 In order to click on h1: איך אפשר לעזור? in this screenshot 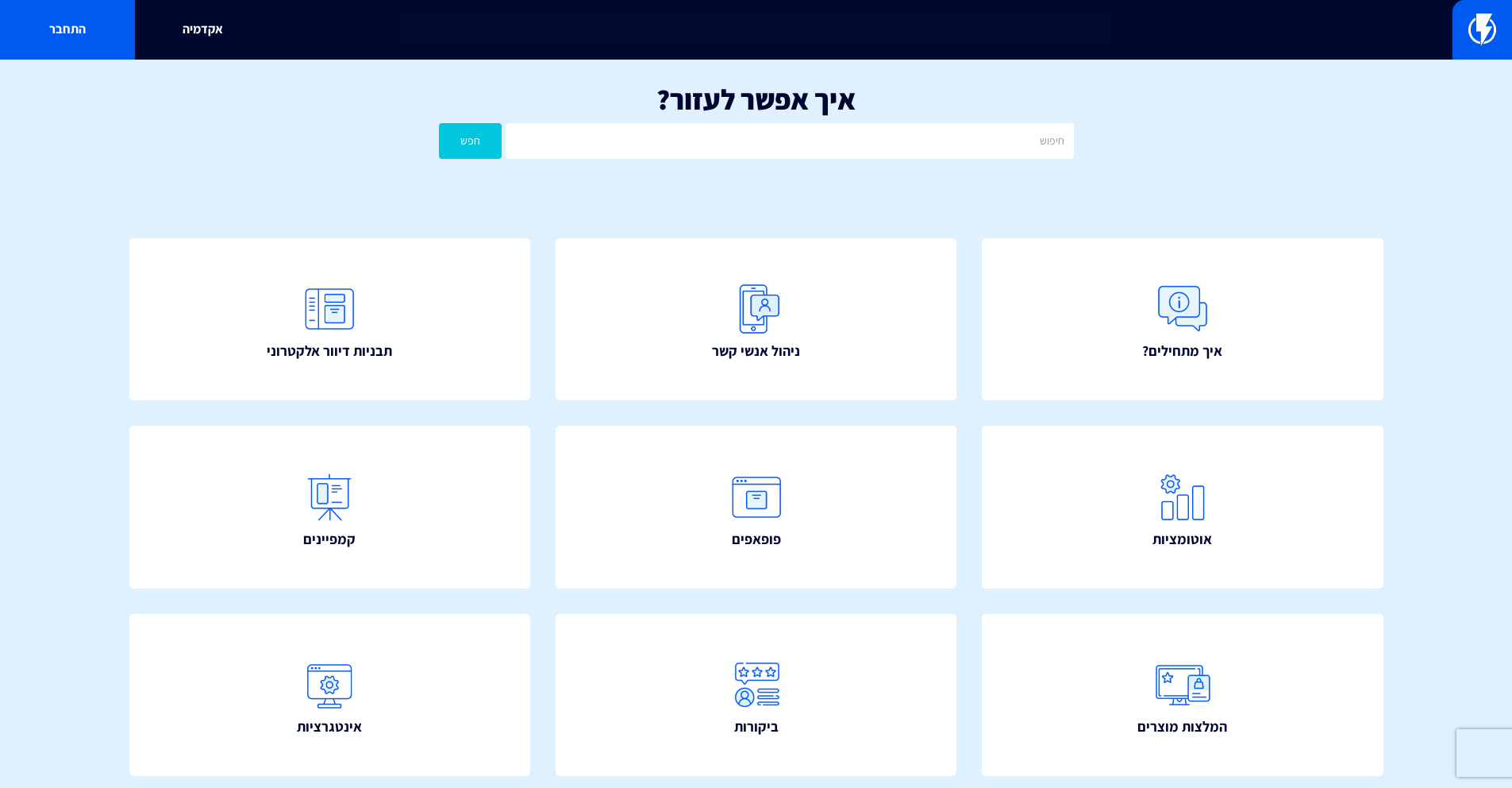, I will do `click(756, 99)`.